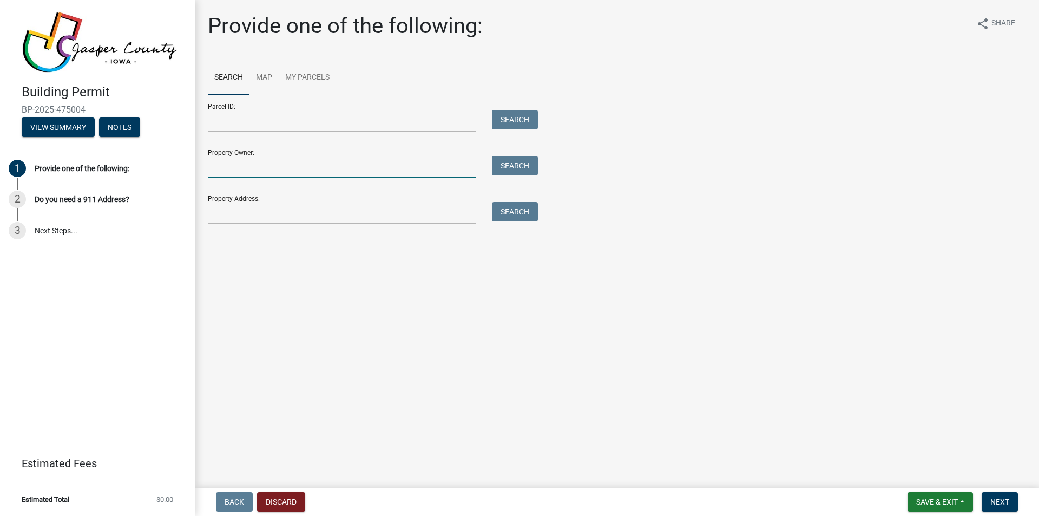  Describe the element at coordinates (17, 199) in the screenshot. I see `div: 2` at that location.